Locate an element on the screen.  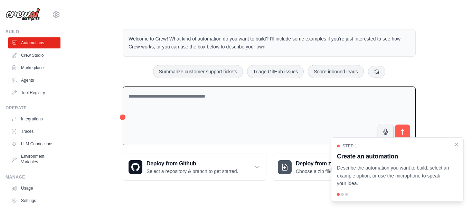
h3: Deploy from Github is located at coordinates (192, 163).